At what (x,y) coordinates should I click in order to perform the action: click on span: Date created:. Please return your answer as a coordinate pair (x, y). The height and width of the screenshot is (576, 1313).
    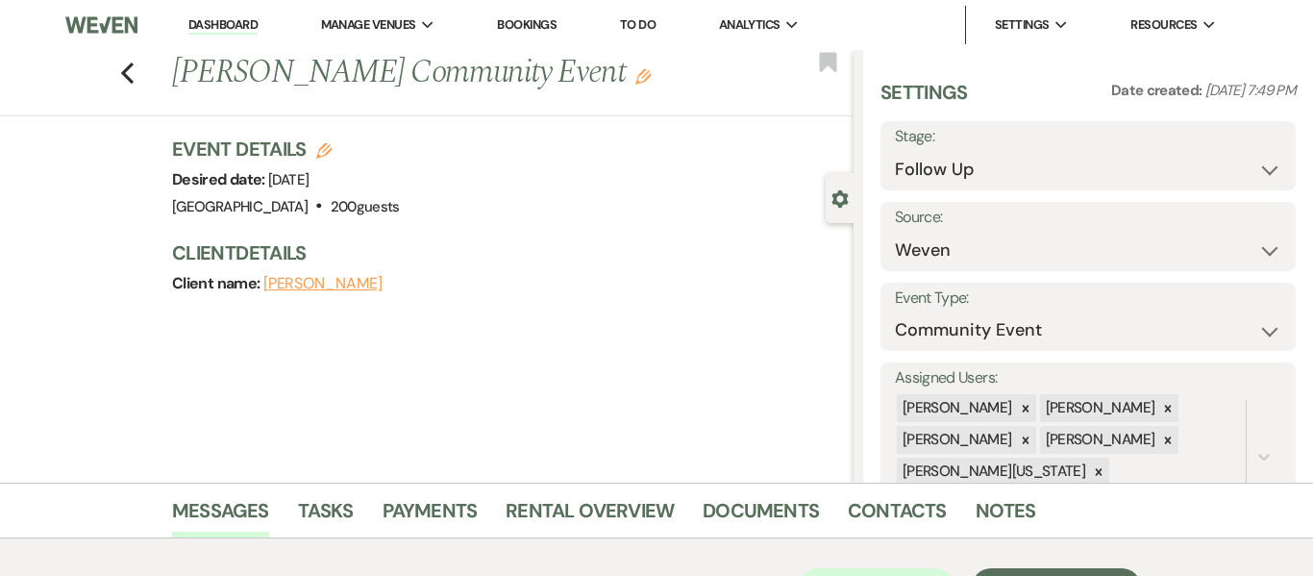
    Looking at the image, I should click on (1158, 90).